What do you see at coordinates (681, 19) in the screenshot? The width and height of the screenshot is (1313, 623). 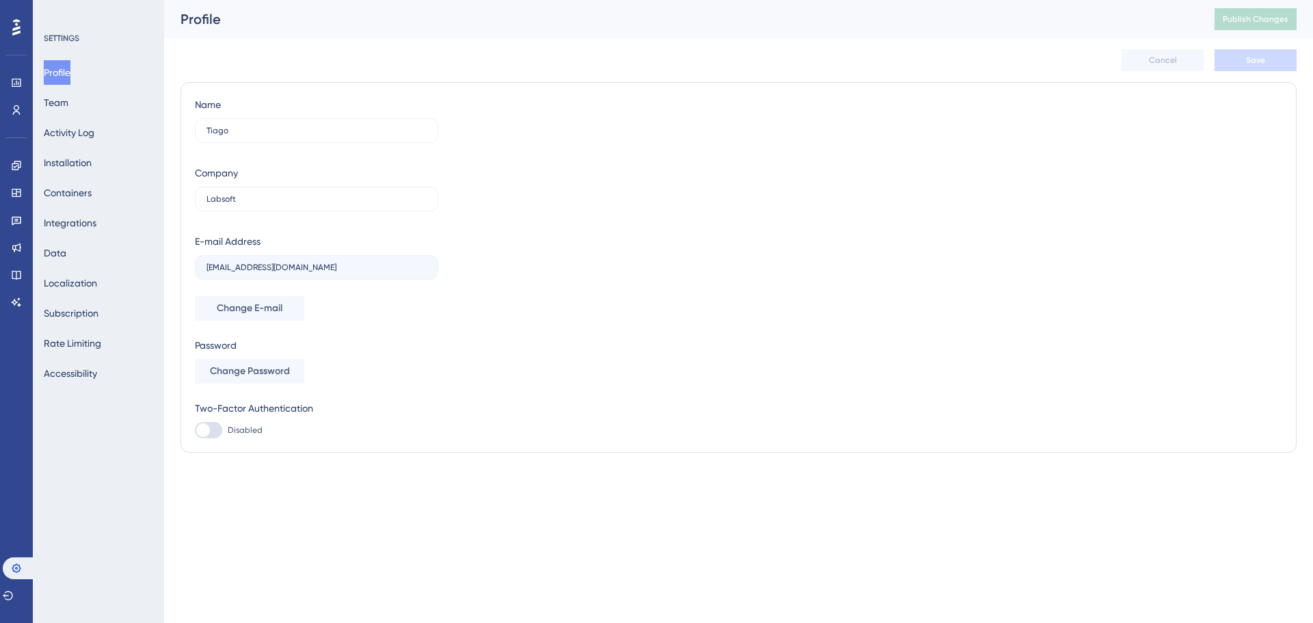 I see `div: Profile` at bounding box center [681, 19].